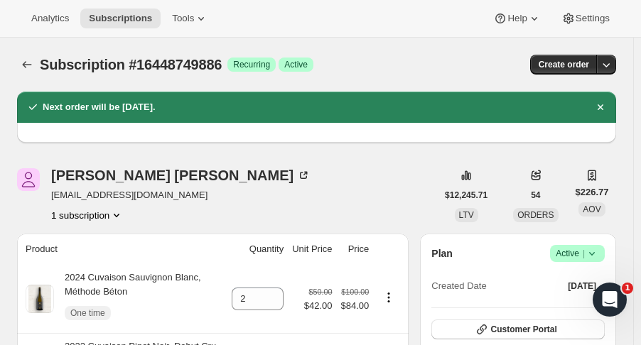 The image size is (641, 345). What do you see at coordinates (593, 18) in the screenshot?
I see `span: Settings` at bounding box center [593, 18].